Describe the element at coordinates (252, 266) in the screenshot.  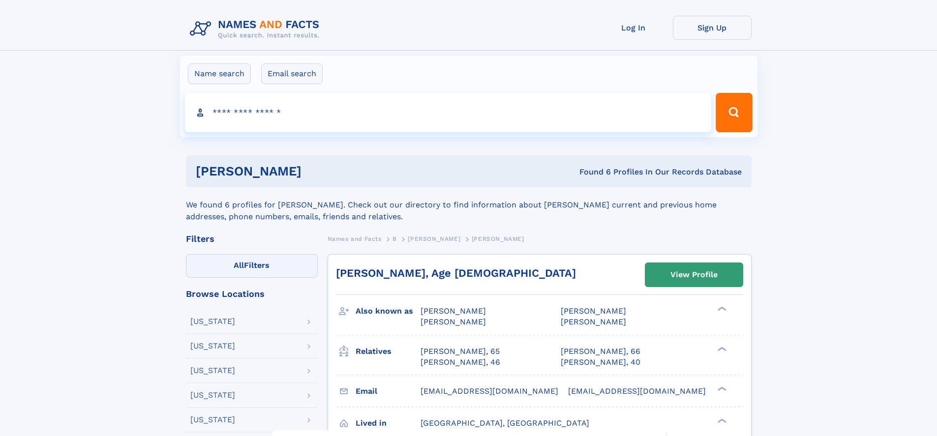
I see `label: Filters` at that location.